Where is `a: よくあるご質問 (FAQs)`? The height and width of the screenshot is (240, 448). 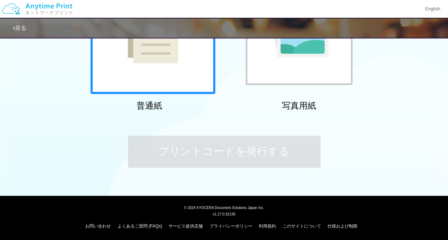 a: よくあるご質問 (FAQs) is located at coordinates (140, 226).